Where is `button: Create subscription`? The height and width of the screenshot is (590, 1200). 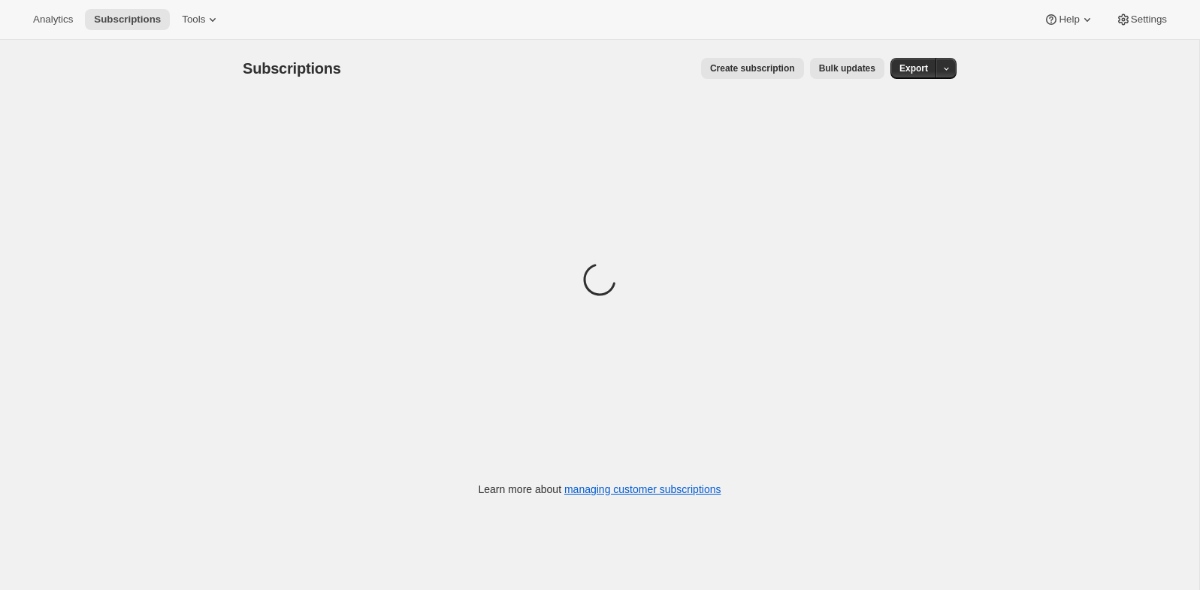 button: Create subscription is located at coordinates (752, 68).